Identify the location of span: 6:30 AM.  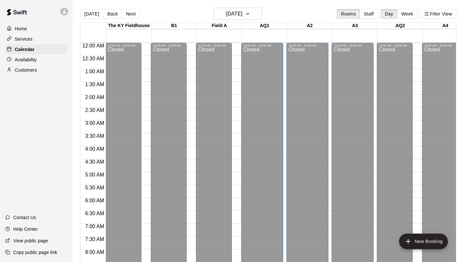
(95, 214).